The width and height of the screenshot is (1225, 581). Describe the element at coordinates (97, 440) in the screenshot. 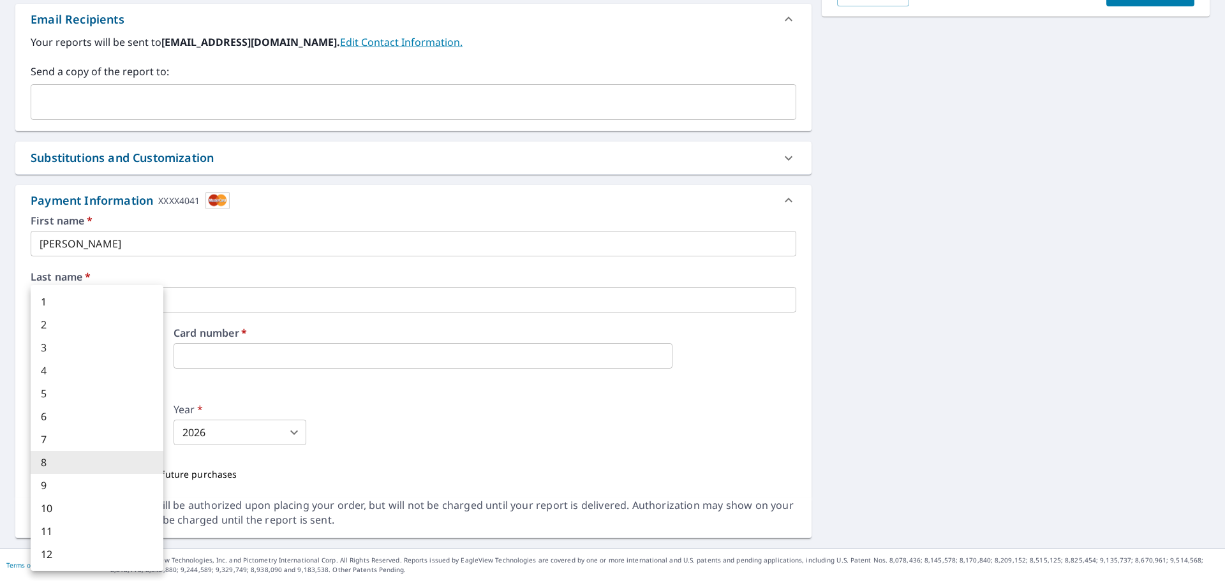

I see `li: 7` at that location.